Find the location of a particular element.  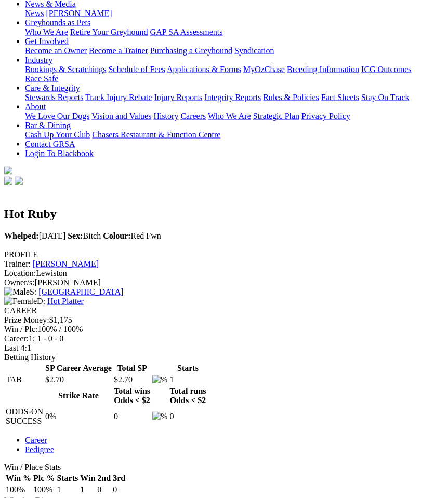

a: We Love Our Dogs is located at coordinates (57, 116).